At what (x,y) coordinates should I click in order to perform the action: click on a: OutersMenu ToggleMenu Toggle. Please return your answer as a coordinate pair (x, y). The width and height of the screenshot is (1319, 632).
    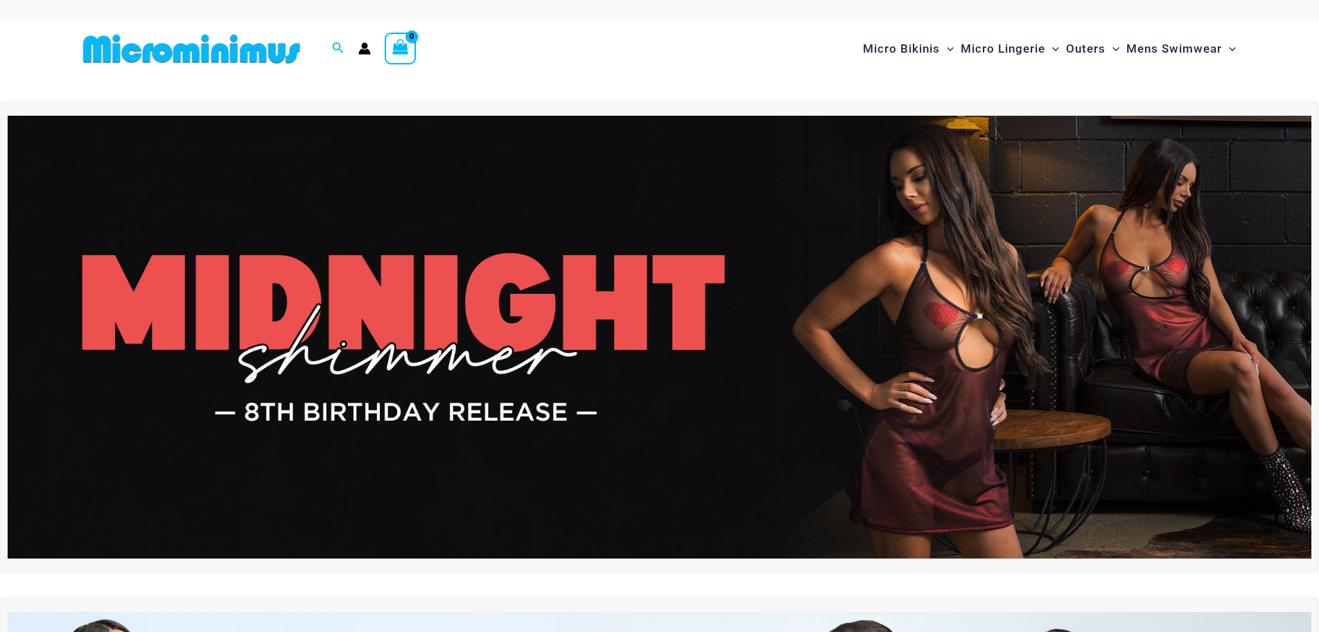
    Looking at the image, I should click on (1092, 49).